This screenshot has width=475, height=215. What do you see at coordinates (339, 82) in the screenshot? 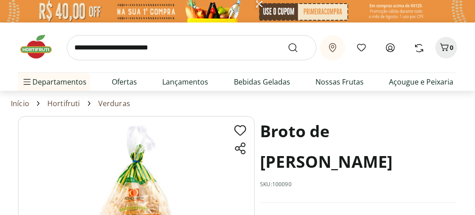
I see `a: Nossas Frutas` at bounding box center [339, 82].